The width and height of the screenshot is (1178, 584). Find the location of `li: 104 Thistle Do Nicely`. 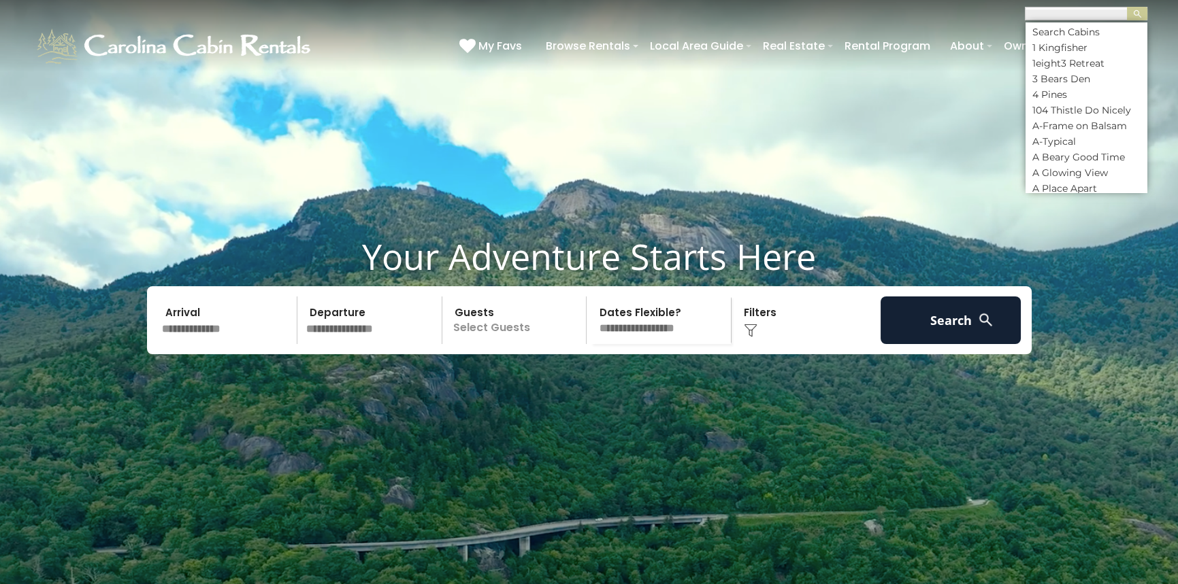

li: 104 Thistle Do Nicely is located at coordinates (1086, 110).